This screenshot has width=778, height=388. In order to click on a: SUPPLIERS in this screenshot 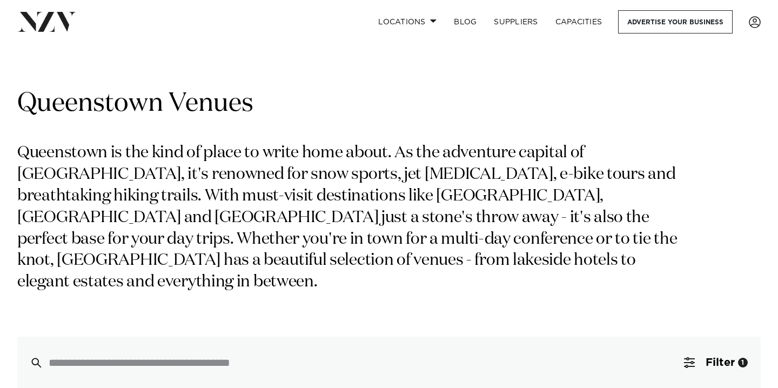, I will do `click(516, 22)`.